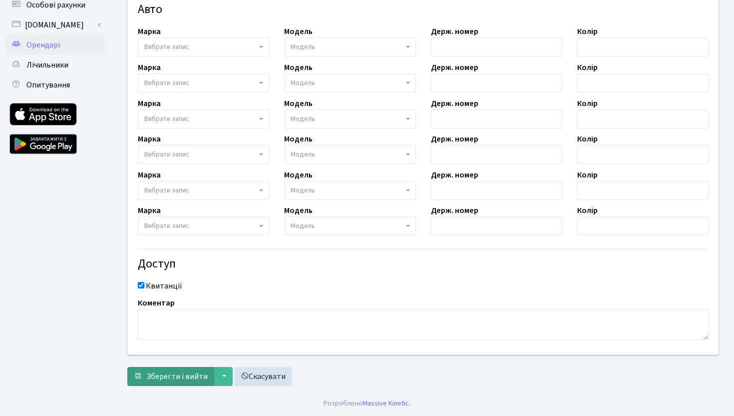 The height and width of the screenshot is (416, 734). Describe the element at coordinates (423, 264) in the screenshot. I see `h4: Доступ` at that location.